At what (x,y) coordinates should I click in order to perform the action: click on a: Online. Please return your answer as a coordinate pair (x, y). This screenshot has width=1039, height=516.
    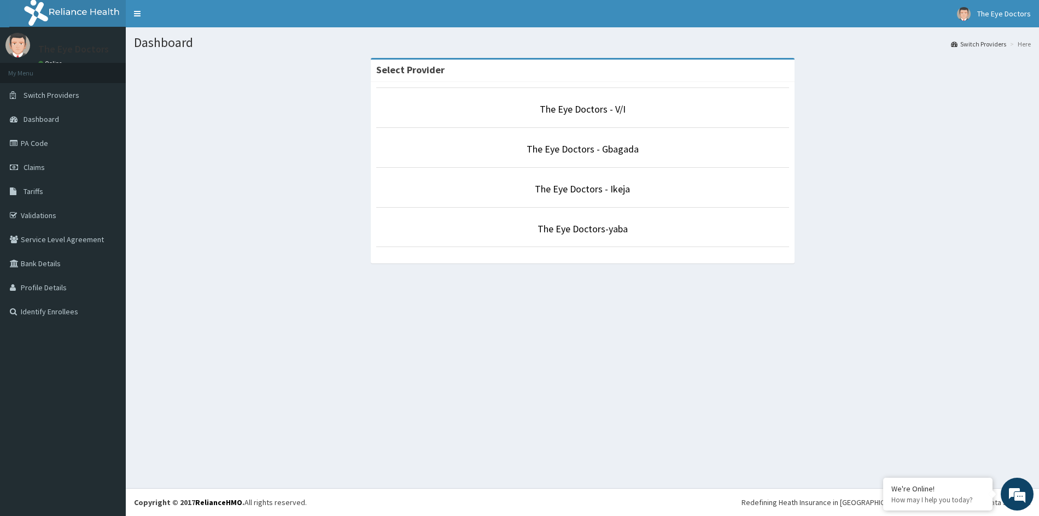
    Looking at the image, I should click on (51, 63).